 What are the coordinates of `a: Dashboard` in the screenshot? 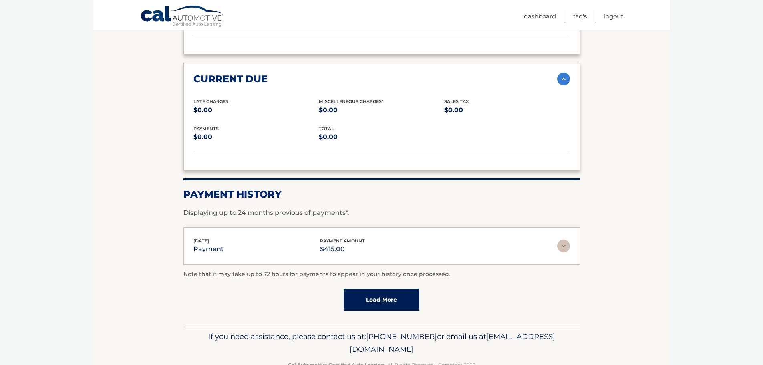 It's located at (540, 16).